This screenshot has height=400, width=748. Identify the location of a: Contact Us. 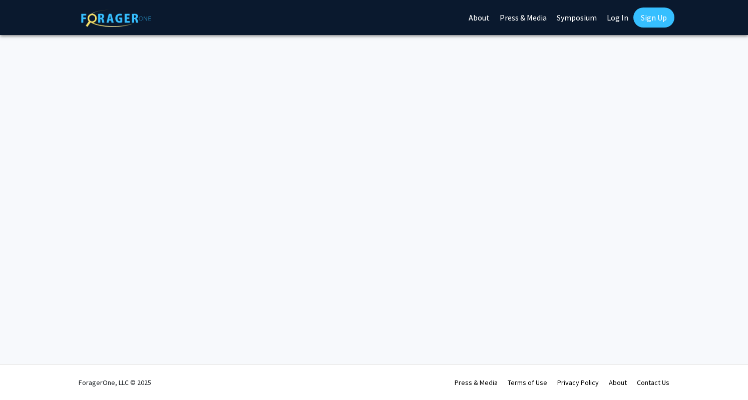
(653, 382).